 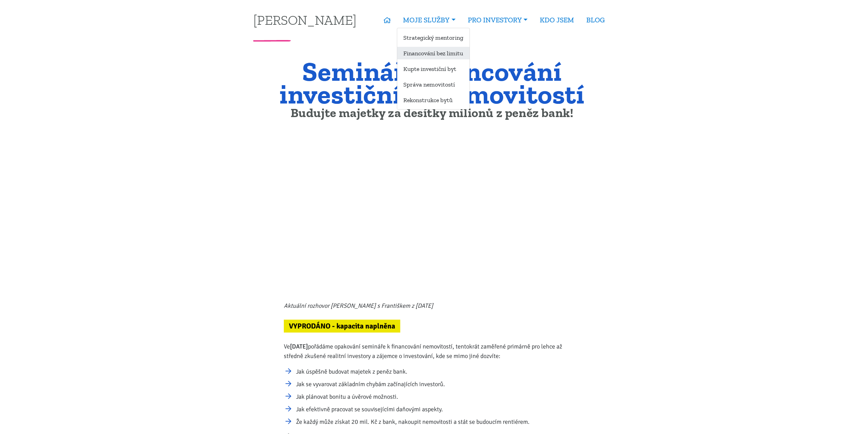 I want to click on a: PRO INVESTORY, so click(x=498, y=20).